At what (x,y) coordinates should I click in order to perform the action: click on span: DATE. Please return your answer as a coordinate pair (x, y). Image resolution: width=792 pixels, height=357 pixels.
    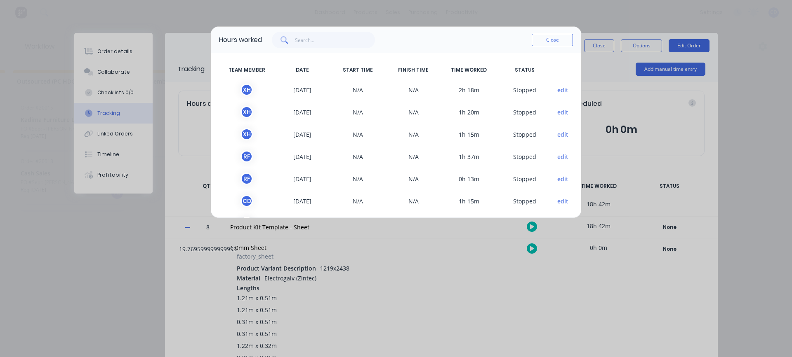
    Looking at the image, I should click on (302, 70).